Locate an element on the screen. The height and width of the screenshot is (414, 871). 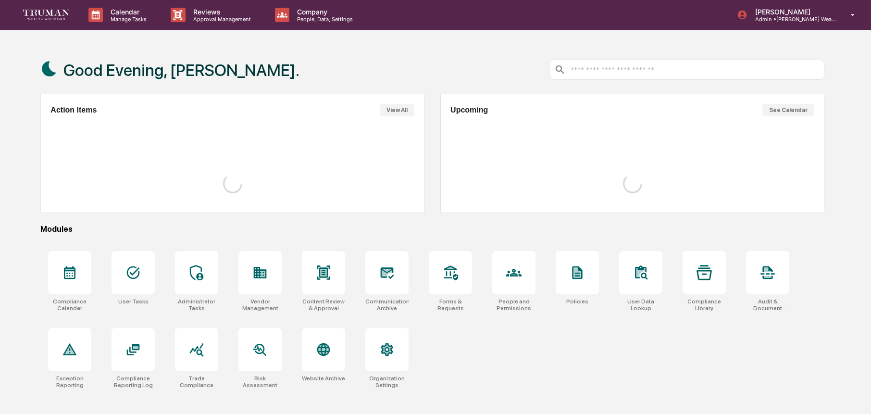
div: Exception Reporting is located at coordinates (70, 382).